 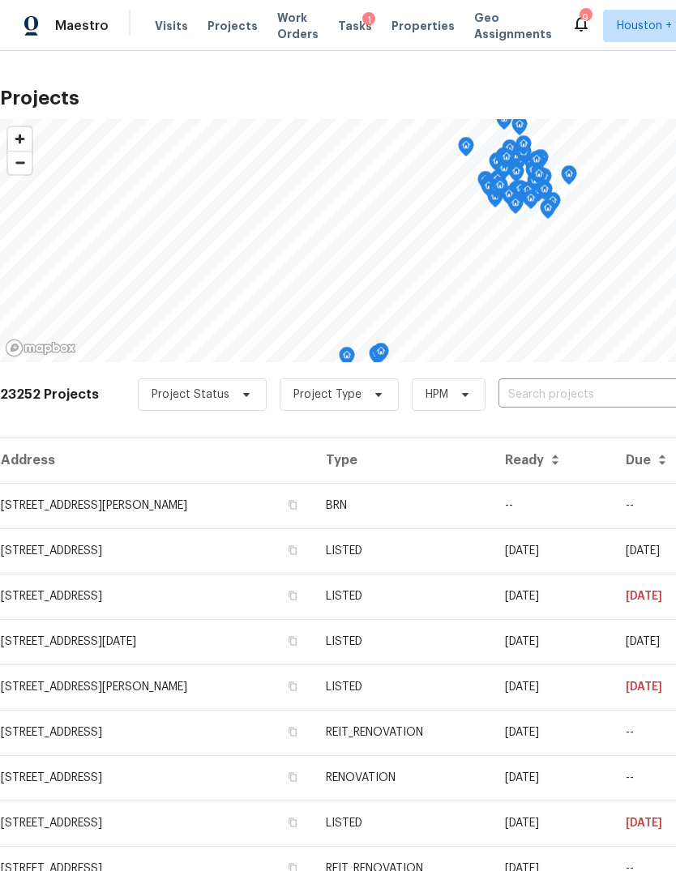 What do you see at coordinates (369, 20) in the screenshot?
I see `div: 1` at bounding box center [369, 20].